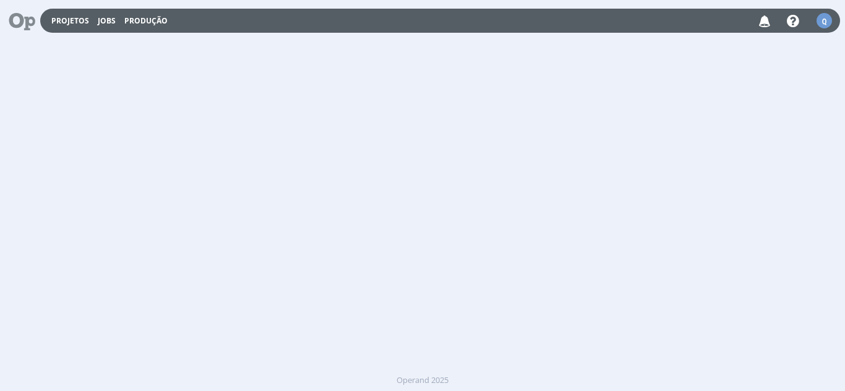 The height and width of the screenshot is (391, 845). I want to click on button: Projetos, so click(70, 21).